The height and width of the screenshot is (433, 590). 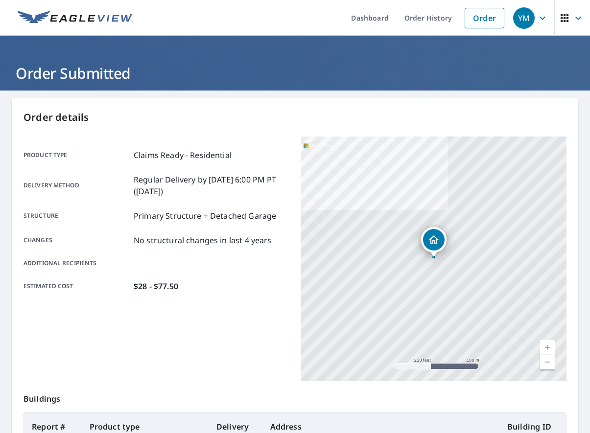 I want to click on a: Current Level 17, Zoom Out, so click(x=547, y=362).